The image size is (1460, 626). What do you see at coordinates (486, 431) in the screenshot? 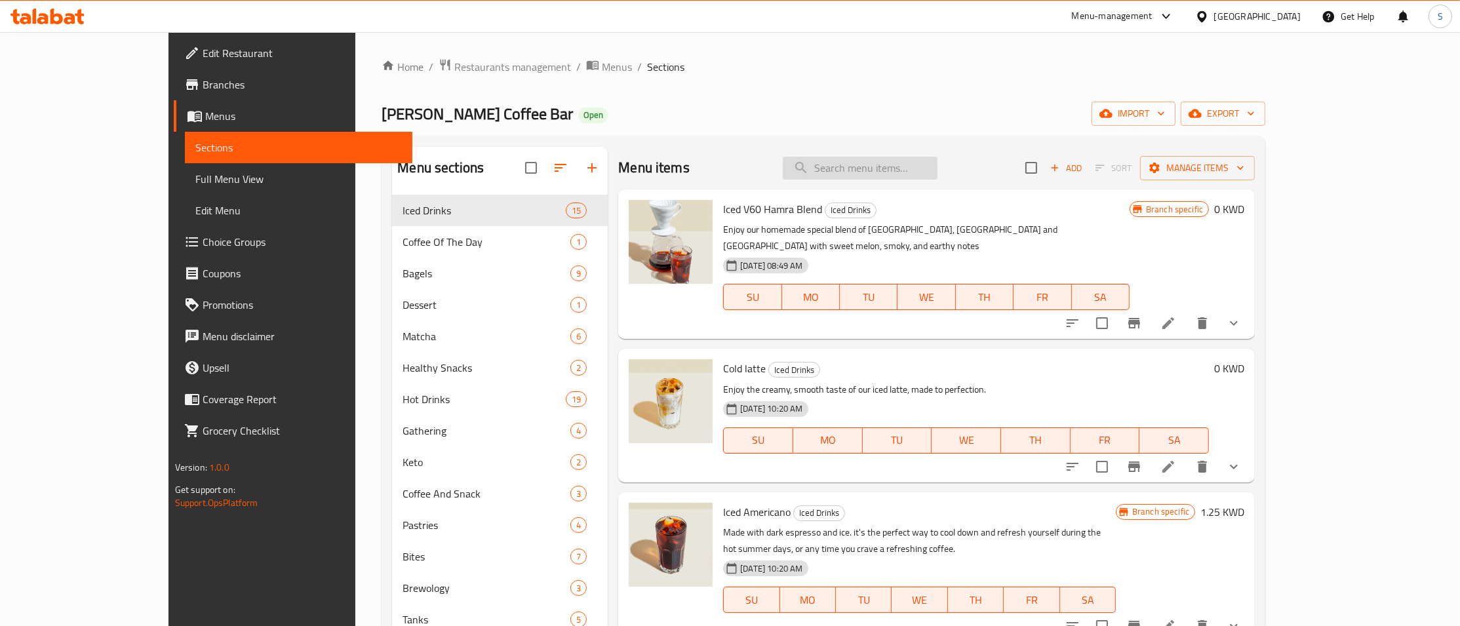
I see `div: Gathering` at bounding box center [486, 431].